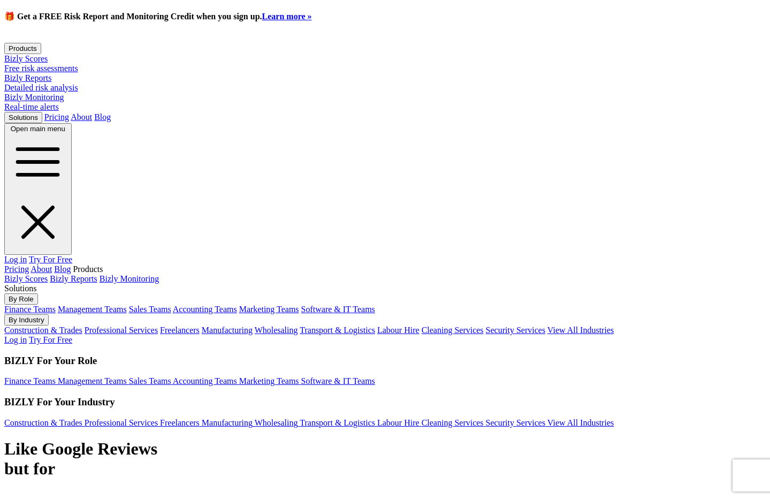  Describe the element at coordinates (453, 422) in the screenshot. I see `span: Cleaning Services` at that location.